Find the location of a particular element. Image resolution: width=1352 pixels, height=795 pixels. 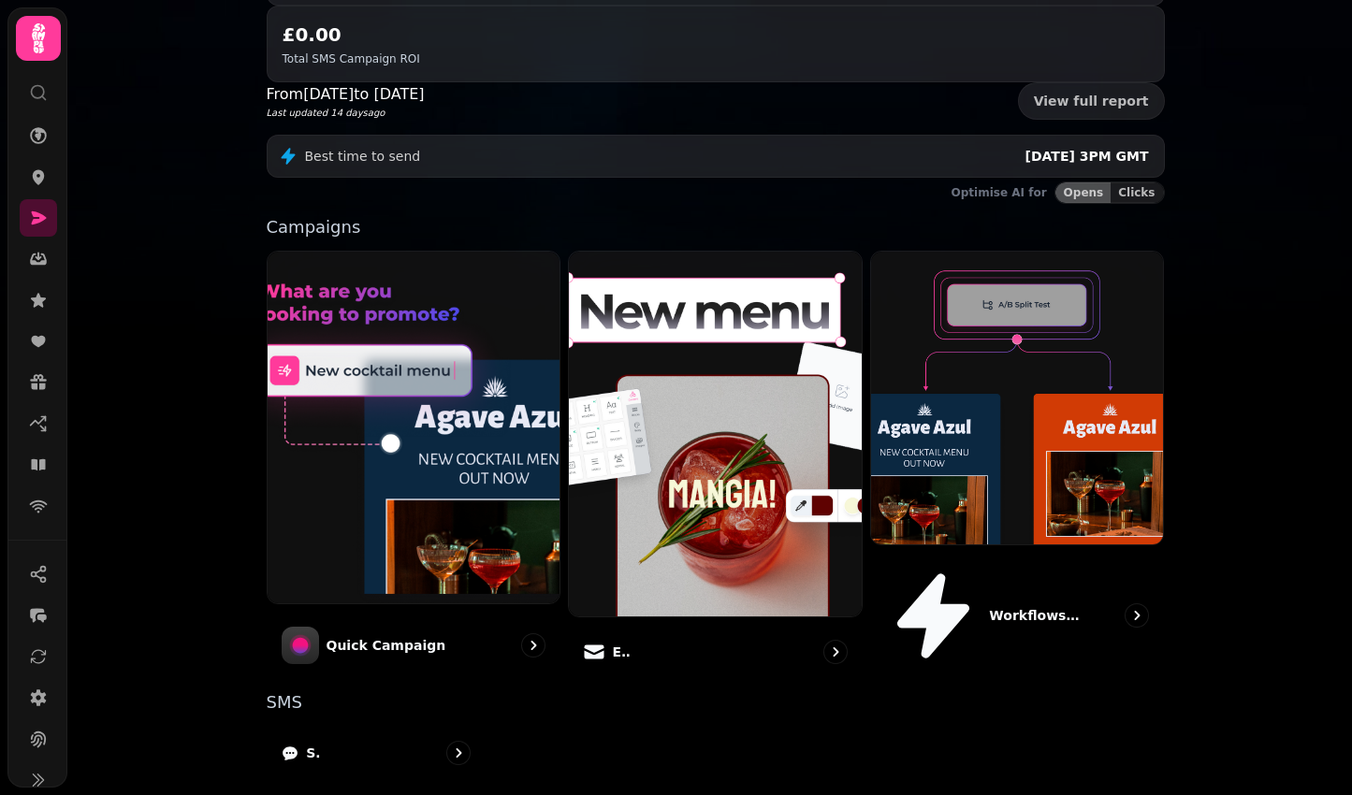

h2: £0.00 is located at coordinates (351, 35).